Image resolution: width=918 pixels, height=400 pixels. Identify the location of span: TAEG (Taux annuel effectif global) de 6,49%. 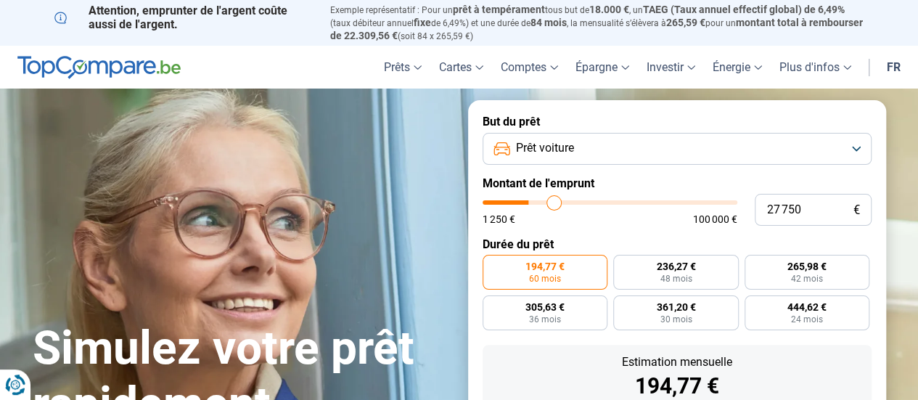
(744, 9).